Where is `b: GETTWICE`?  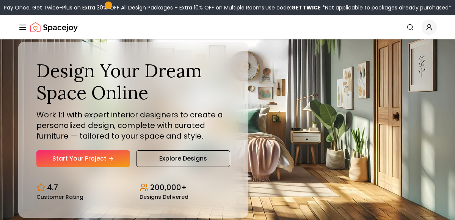
b: GETTWICE is located at coordinates (306, 8).